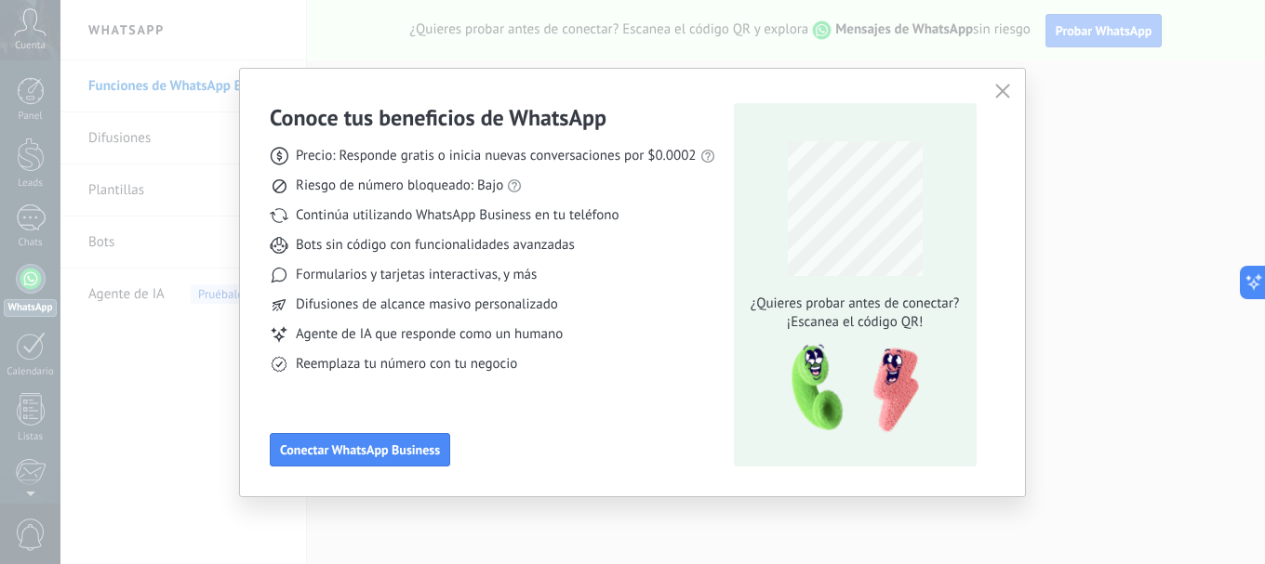 Image resolution: width=1265 pixels, height=564 pixels. Describe the element at coordinates (416, 275) in the screenshot. I see `span: Formularios y tarjetas interactivas, y más` at that location.